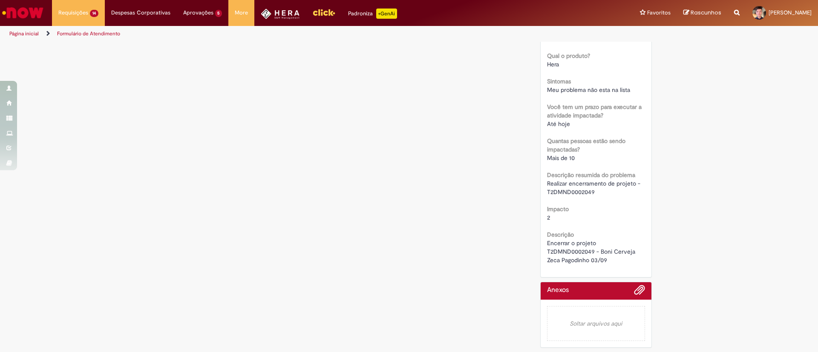  What do you see at coordinates (558, 124) in the screenshot?
I see `span: Até hoje` at bounding box center [558, 124].